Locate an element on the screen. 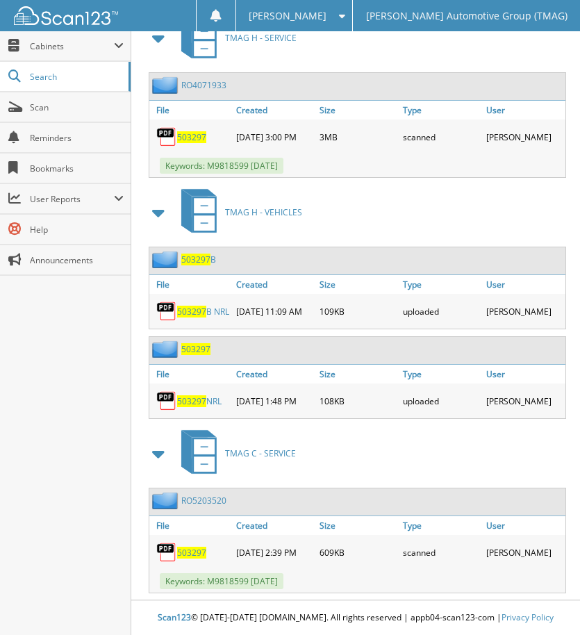  span: Scan is located at coordinates (76, 107).